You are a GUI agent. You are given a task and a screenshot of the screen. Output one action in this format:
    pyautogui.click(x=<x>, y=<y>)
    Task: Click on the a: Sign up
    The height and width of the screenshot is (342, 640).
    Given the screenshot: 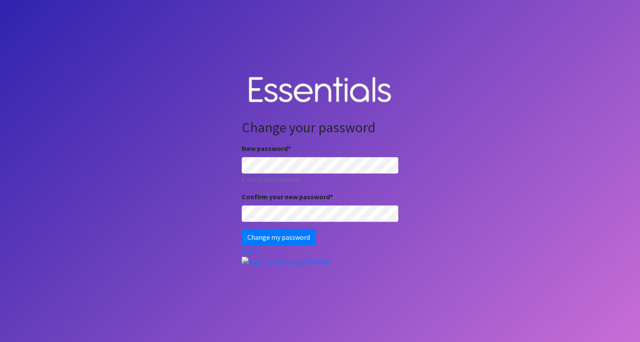 What is the action you would take?
    pyautogui.click(x=319, y=261)
    